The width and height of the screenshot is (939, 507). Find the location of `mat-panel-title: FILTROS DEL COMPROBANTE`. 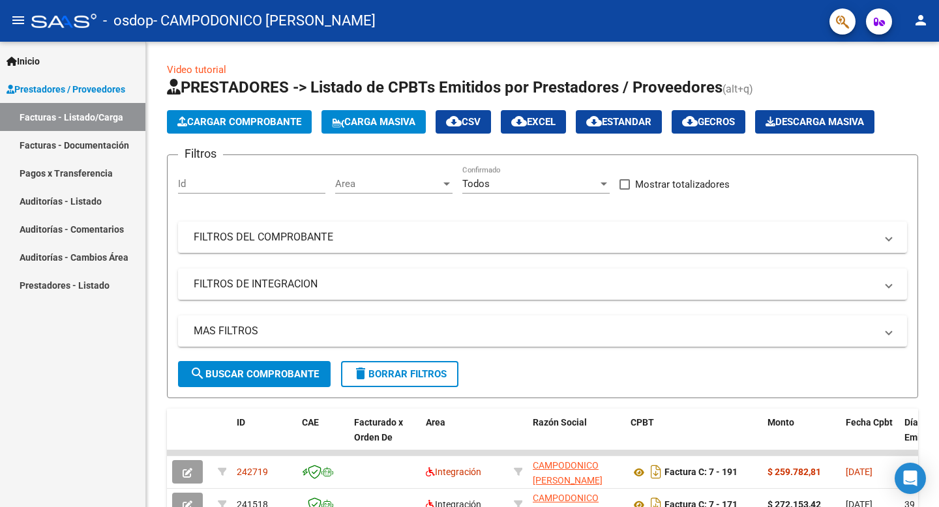

mat-panel-title: FILTROS DEL COMPROBANTE is located at coordinates (535, 237).